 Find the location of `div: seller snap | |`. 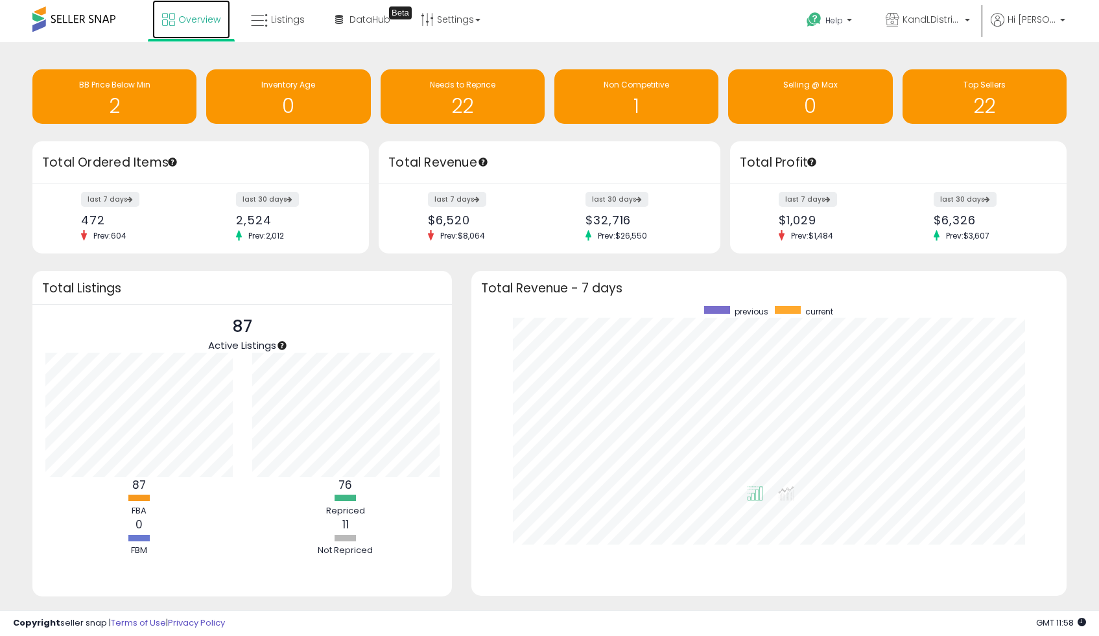

div: seller snap | | is located at coordinates (119, 623).